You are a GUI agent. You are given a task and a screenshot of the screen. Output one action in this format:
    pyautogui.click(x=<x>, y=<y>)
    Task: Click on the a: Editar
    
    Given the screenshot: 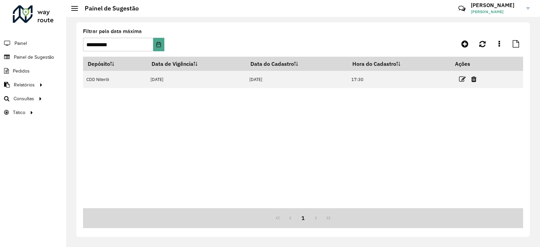 What is the action you would take?
    pyautogui.click(x=463, y=79)
    